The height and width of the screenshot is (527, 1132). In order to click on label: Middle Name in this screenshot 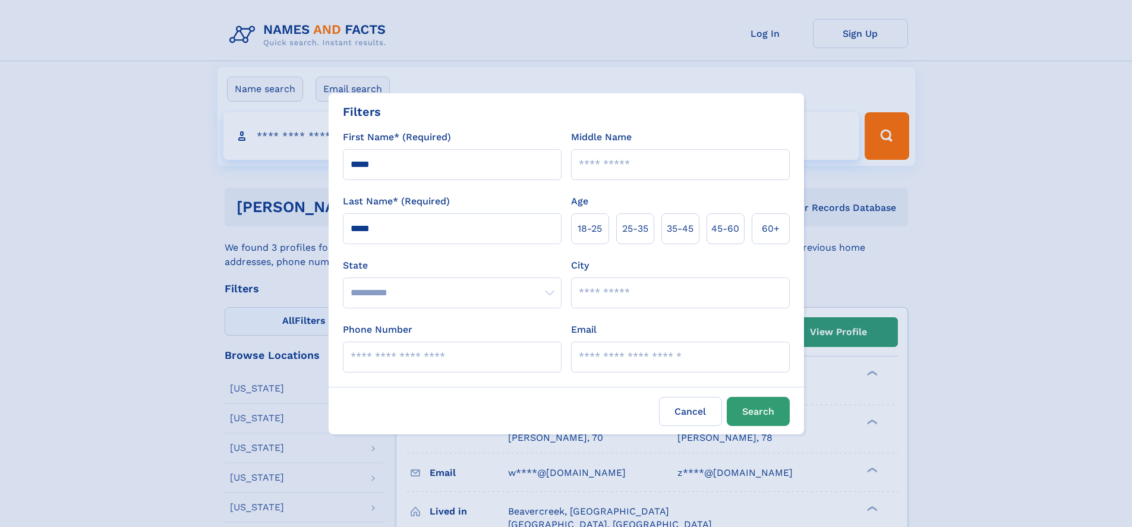, I will do `click(602, 137)`.